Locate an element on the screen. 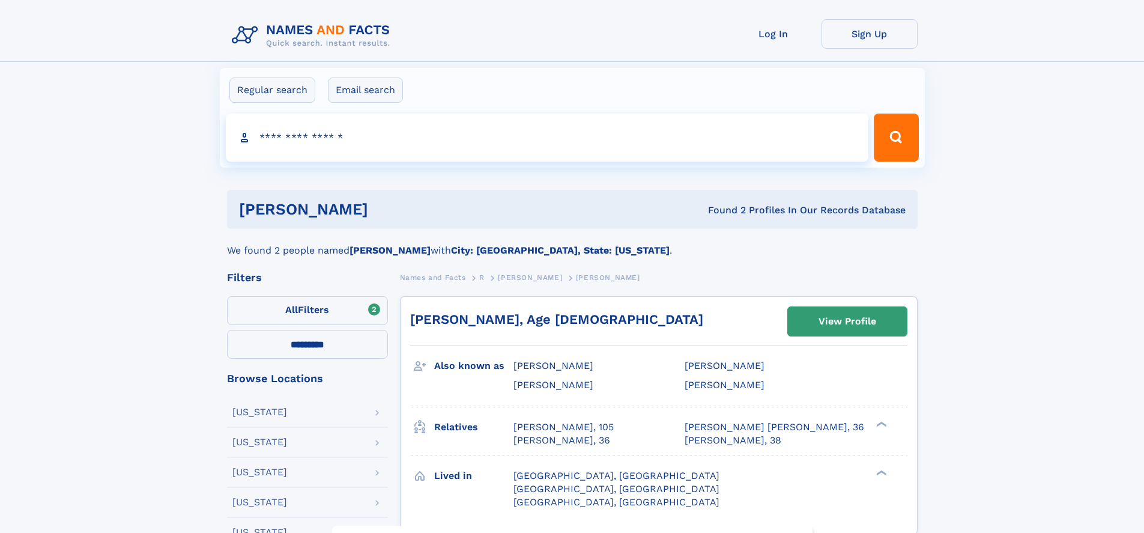  button: Search Button is located at coordinates (896, 137).